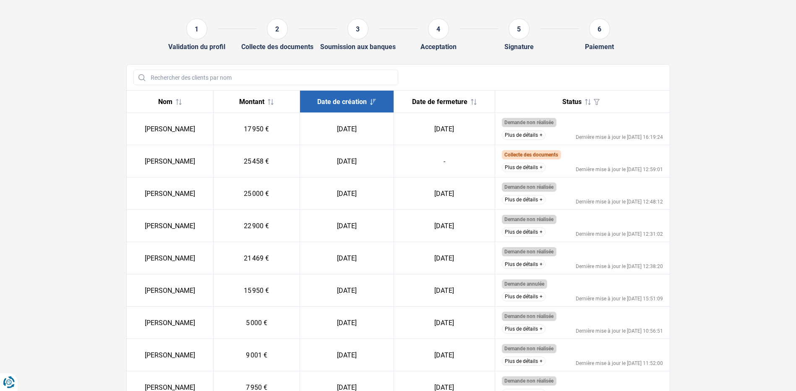 The image size is (796, 391). What do you see at coordinates (278, 29) in the screenshot?
I see `div: 2` at bounding box center [278, 29].